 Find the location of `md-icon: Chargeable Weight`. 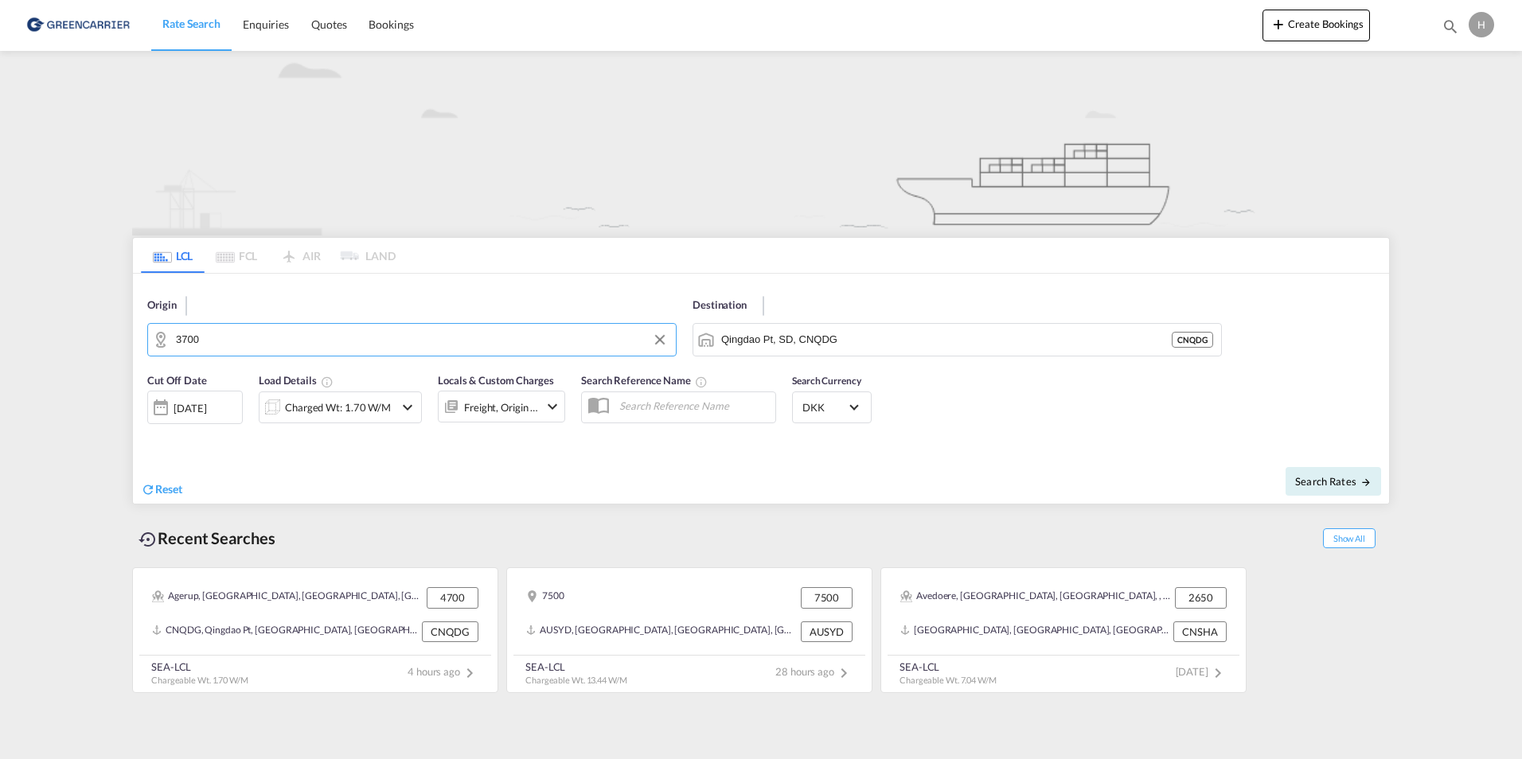

md-icon: Chargeable Weight is located at coordinates (327, 382).